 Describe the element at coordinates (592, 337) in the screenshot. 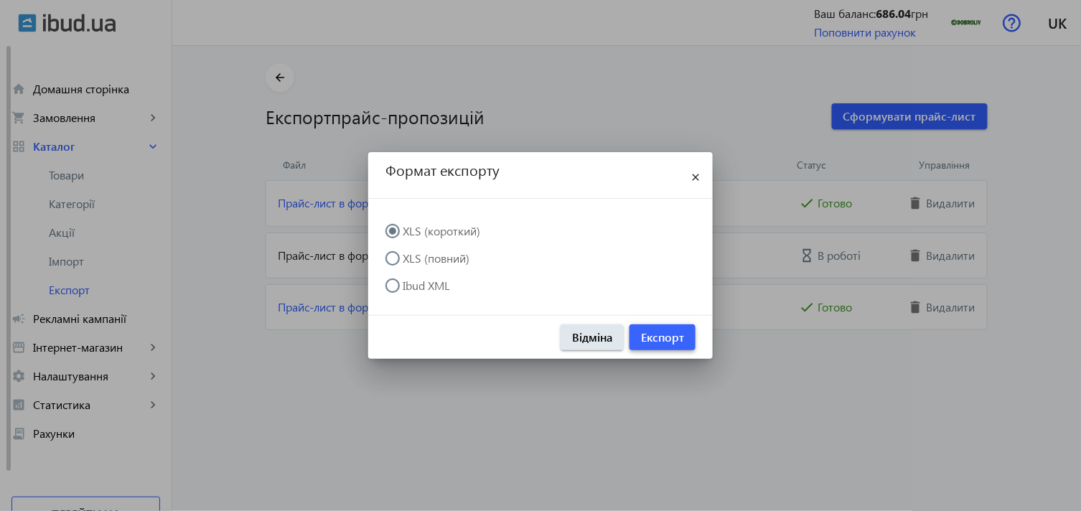

I see `button: Відміна` at that location.